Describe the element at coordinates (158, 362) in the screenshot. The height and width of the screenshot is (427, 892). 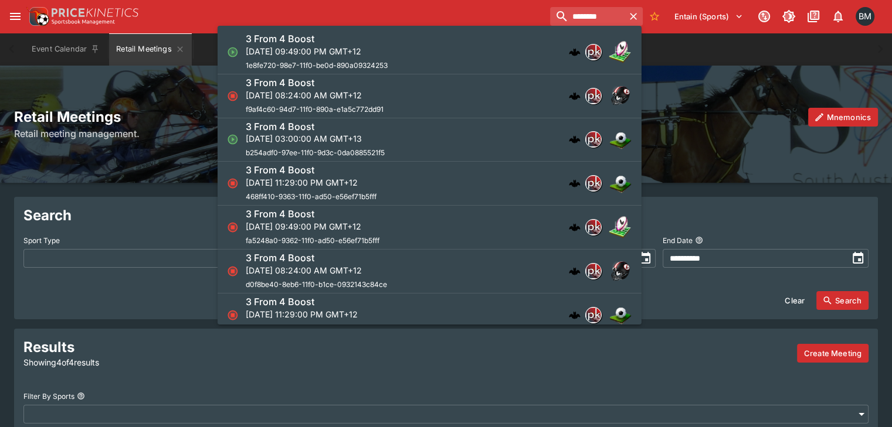
I see `p: Showing 4 of 4 results` at that location.